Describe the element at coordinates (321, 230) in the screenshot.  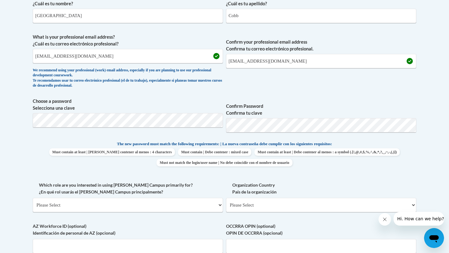
I see `label: OCCRRA OPIN (optional) OPIN DE OCCRRA (opcional)` at that location.